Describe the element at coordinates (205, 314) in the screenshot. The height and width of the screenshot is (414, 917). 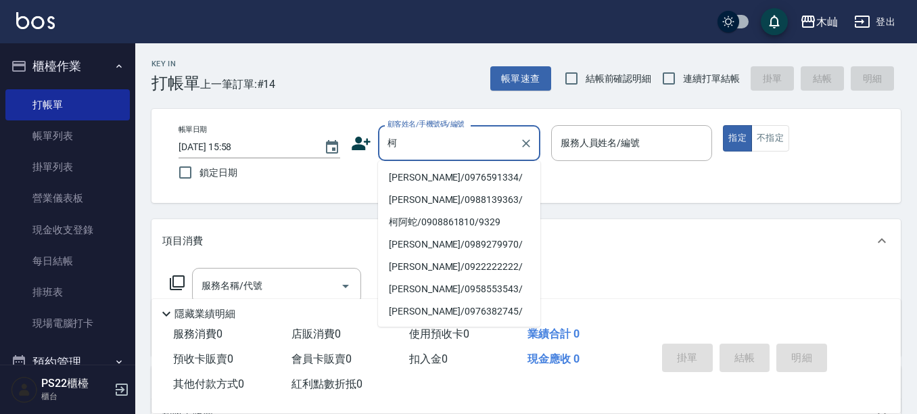
I see `p: 隱藏業績明細` at that location.